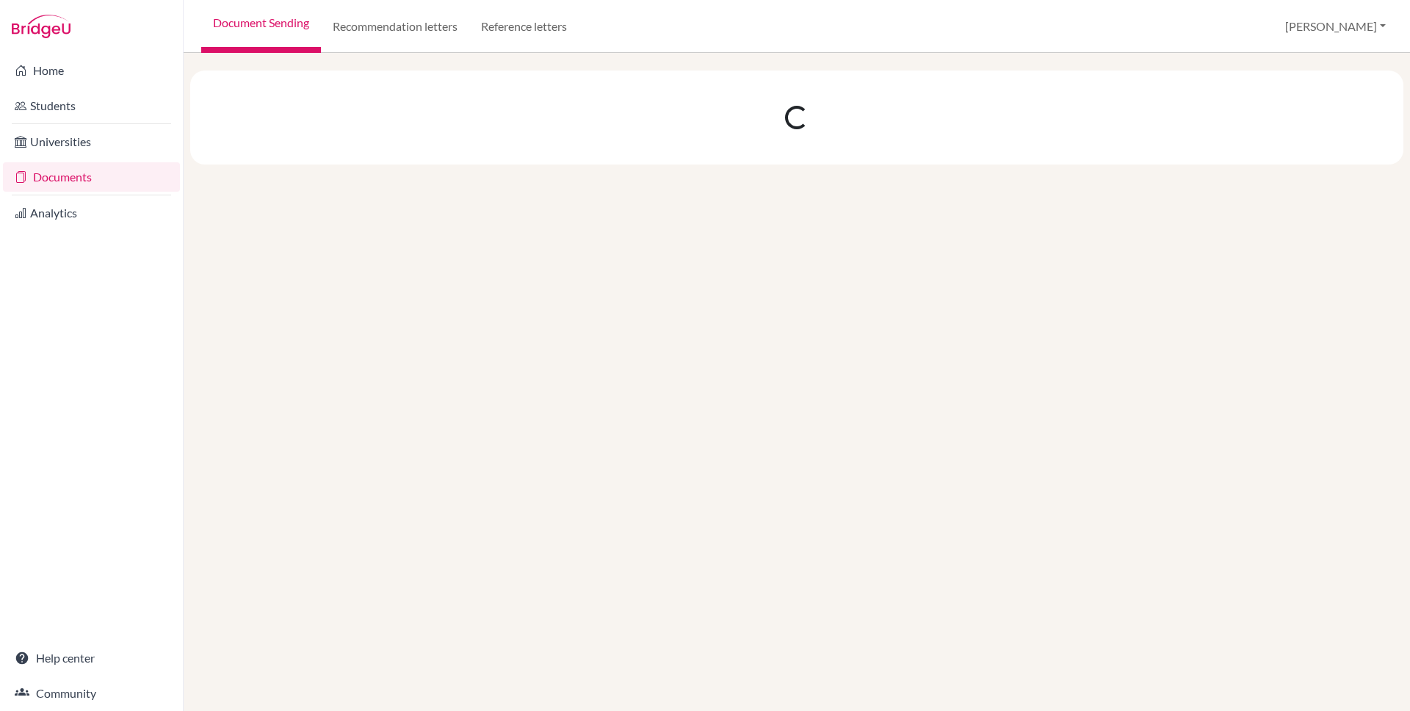 The height and width of the screenshot is (711, 1410). I want to click on a: Community, so click(91, 693).